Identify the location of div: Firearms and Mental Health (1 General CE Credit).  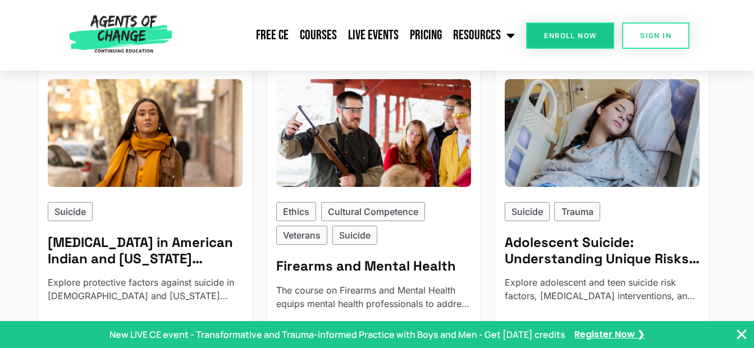
(373, 133).